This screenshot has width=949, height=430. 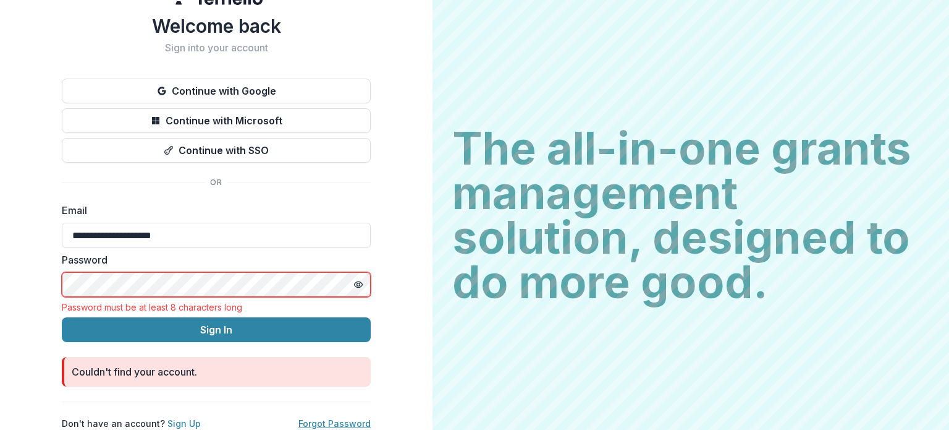 What do you see at coordinates (216, 121) in the screenshot?
I see `button: Continue with Microsoft` at bounding box center [216, 121].